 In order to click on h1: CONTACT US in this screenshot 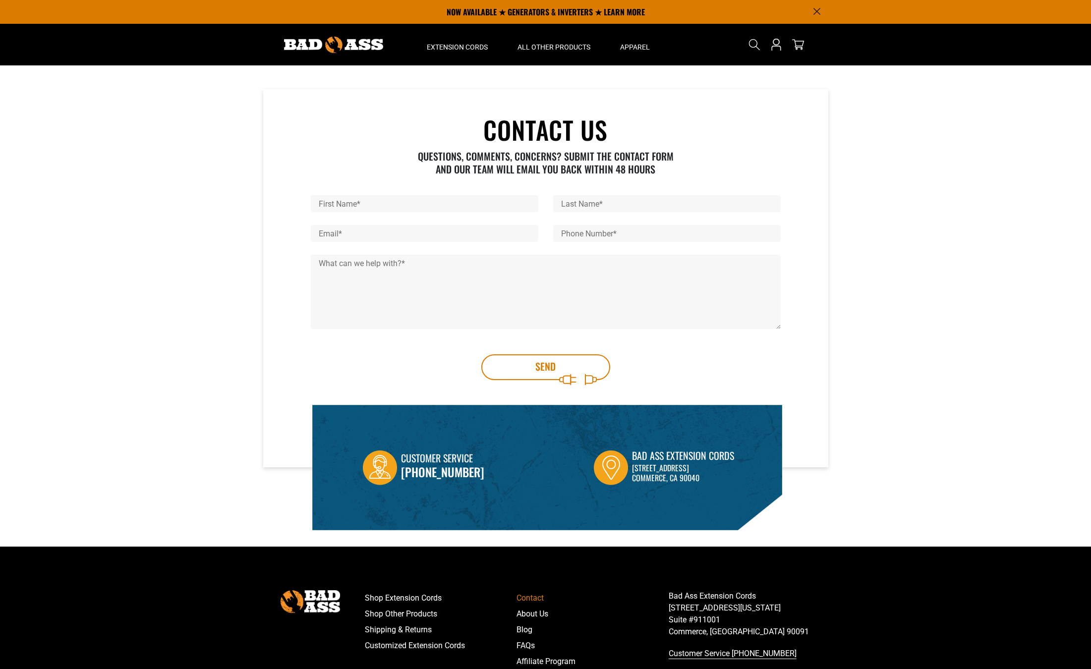, I will do `click(546, 129)`.